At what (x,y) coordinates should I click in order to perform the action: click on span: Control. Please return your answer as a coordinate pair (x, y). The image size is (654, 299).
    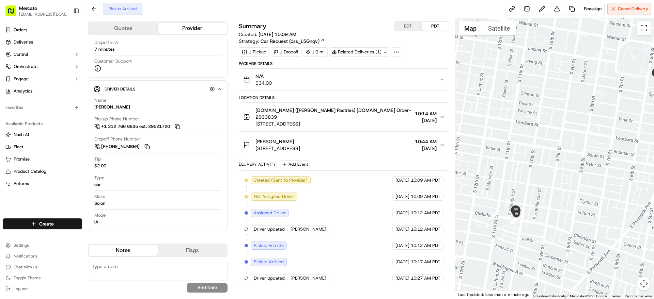
    Looking at the image, I should click on (21, 54).